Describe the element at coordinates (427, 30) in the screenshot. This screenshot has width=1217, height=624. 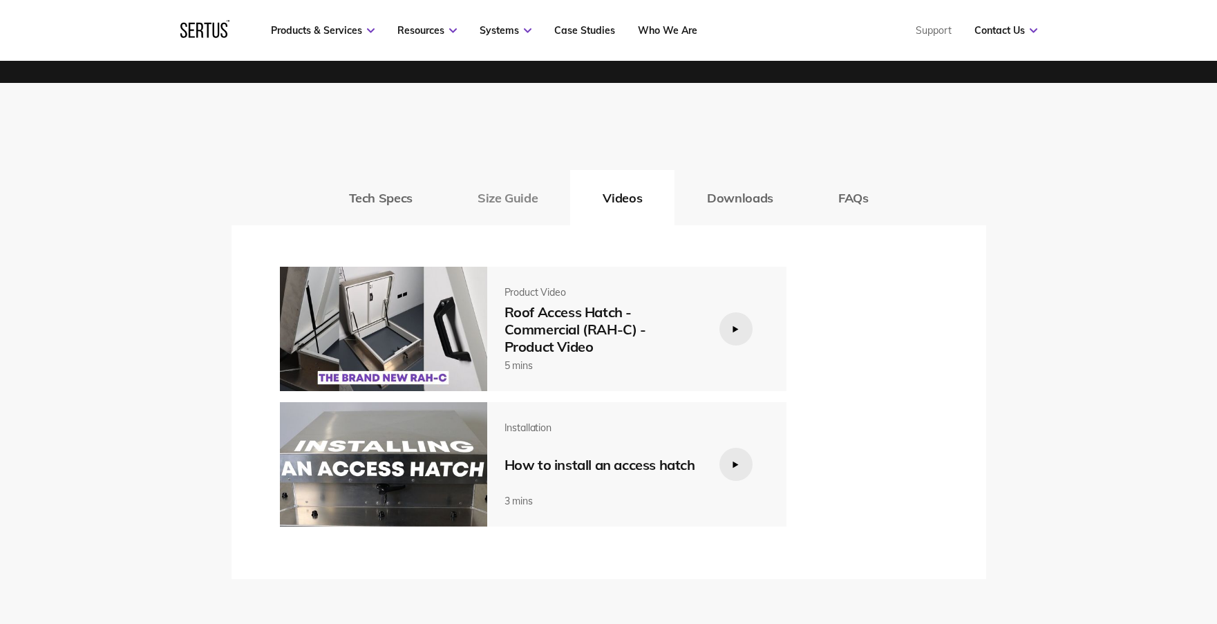
I see `a: Resources` at that location.